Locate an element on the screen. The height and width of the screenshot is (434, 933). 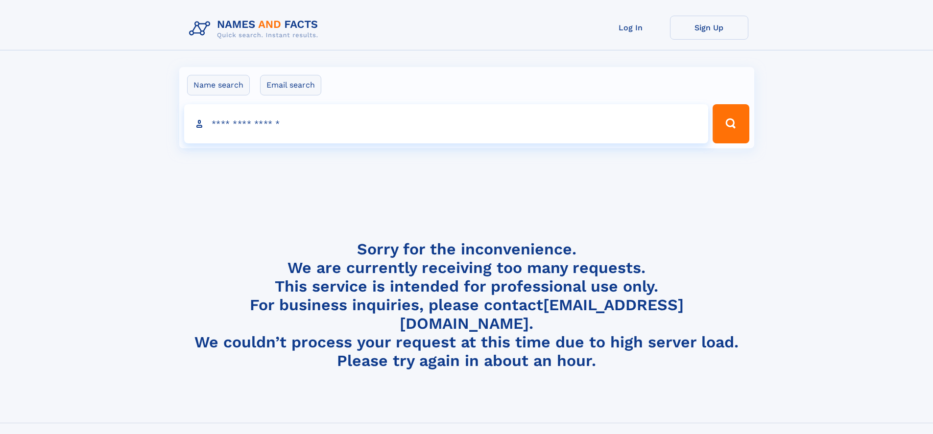
a: Sign Up is located at coordinates (709, 27).